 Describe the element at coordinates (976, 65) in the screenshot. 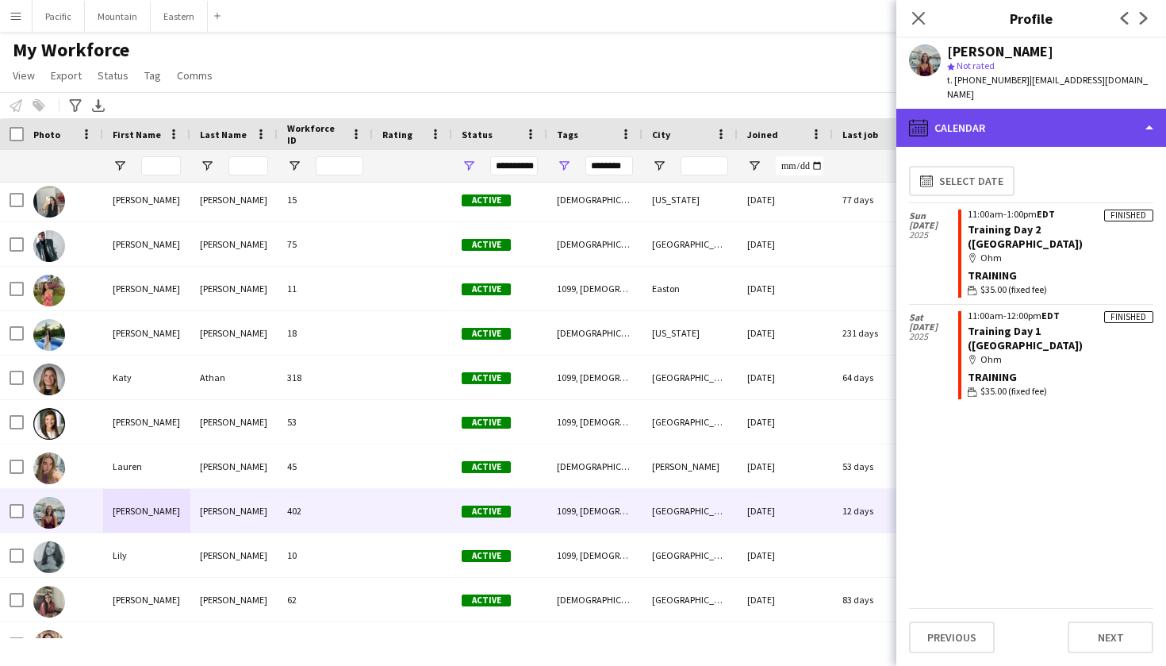

I see `span: Not rated` at that location.